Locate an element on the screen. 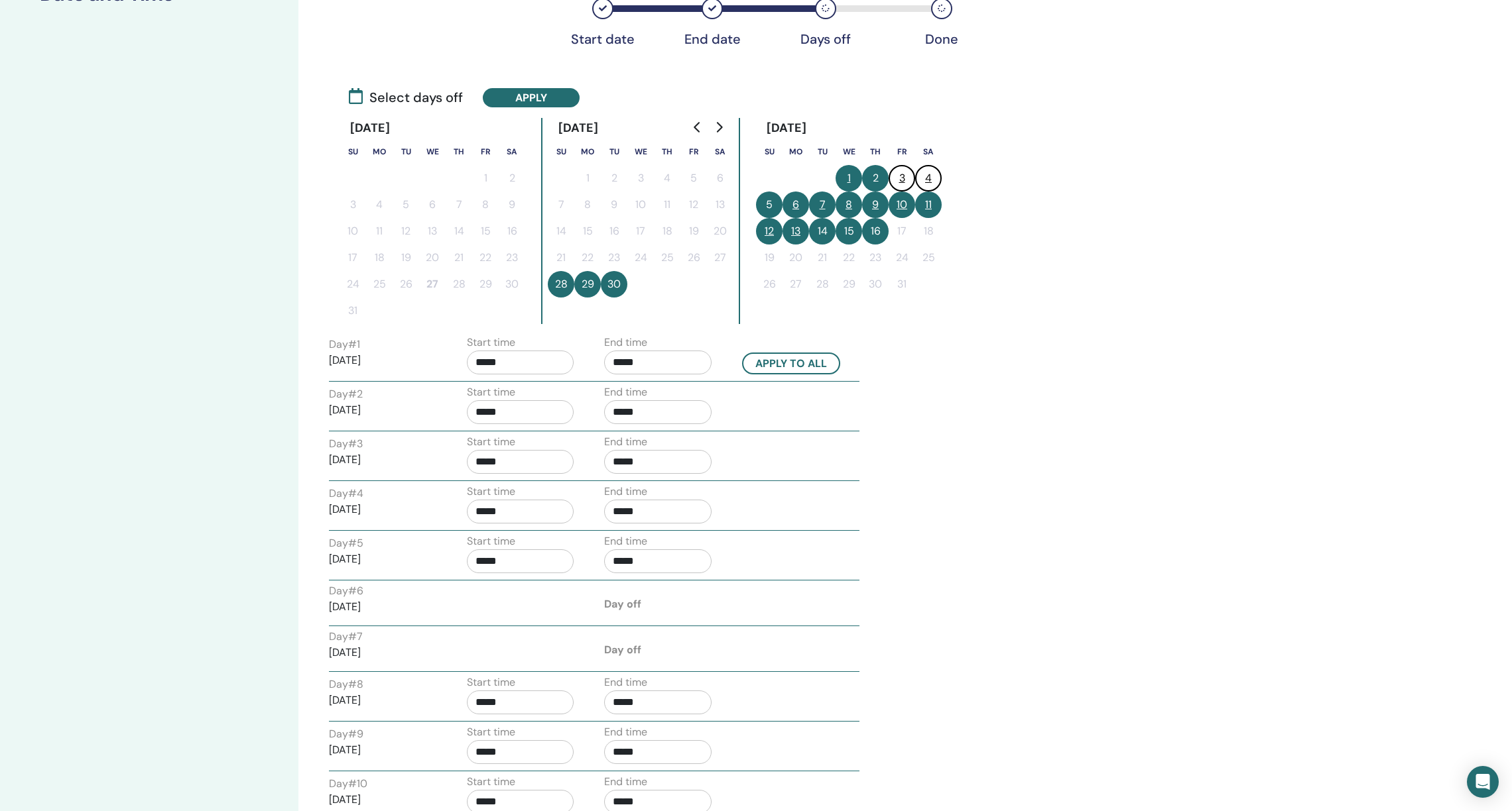  button: Apply to all is located at coordinates (791, 364).